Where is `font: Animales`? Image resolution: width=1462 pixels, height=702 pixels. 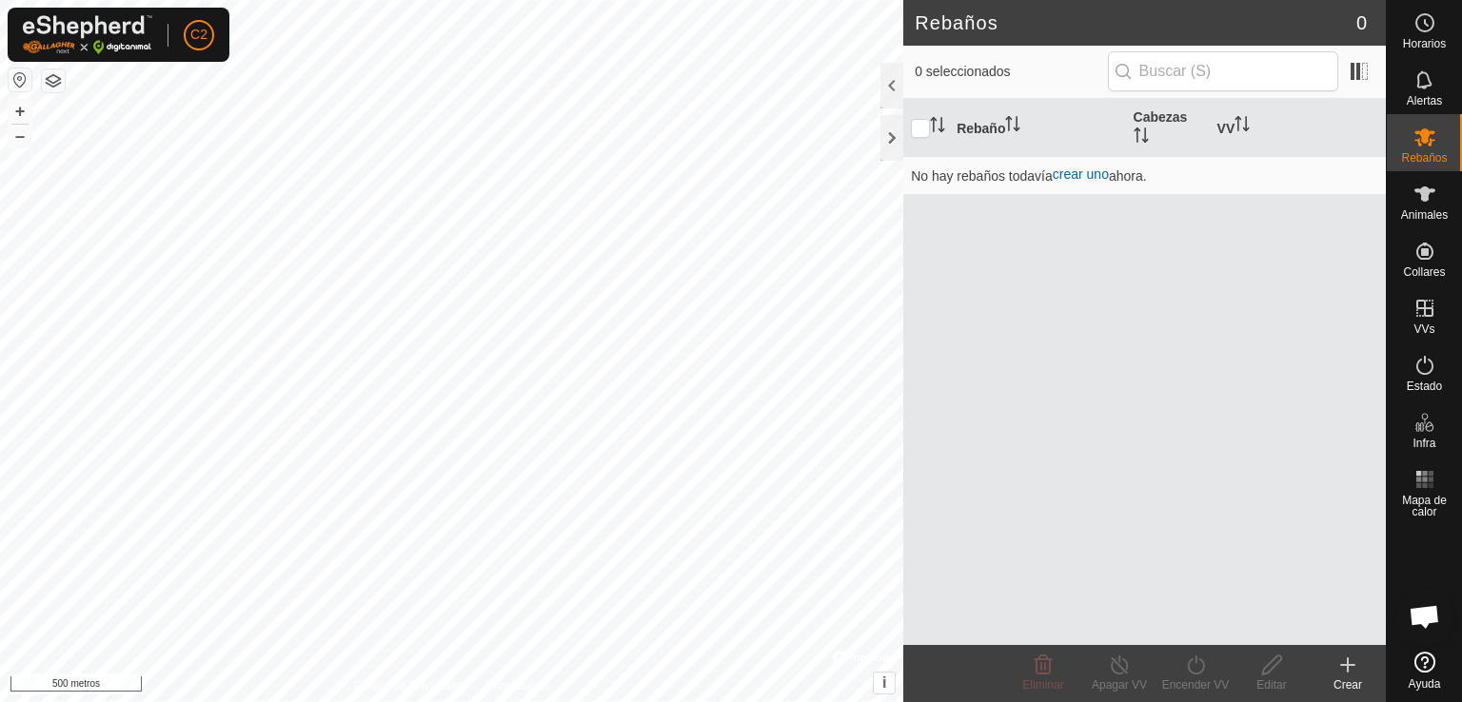 font: Animales is located at coordinates (1424, 215).